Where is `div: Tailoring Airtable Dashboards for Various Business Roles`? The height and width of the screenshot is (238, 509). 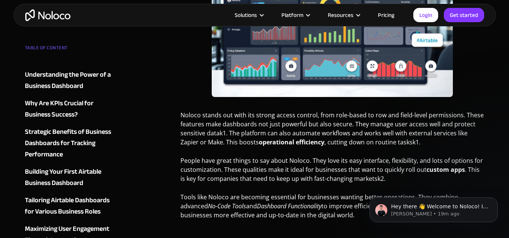 div: Tailoring Airtable Dashboards for Various Business Roles is located at coordinates (70, 206).